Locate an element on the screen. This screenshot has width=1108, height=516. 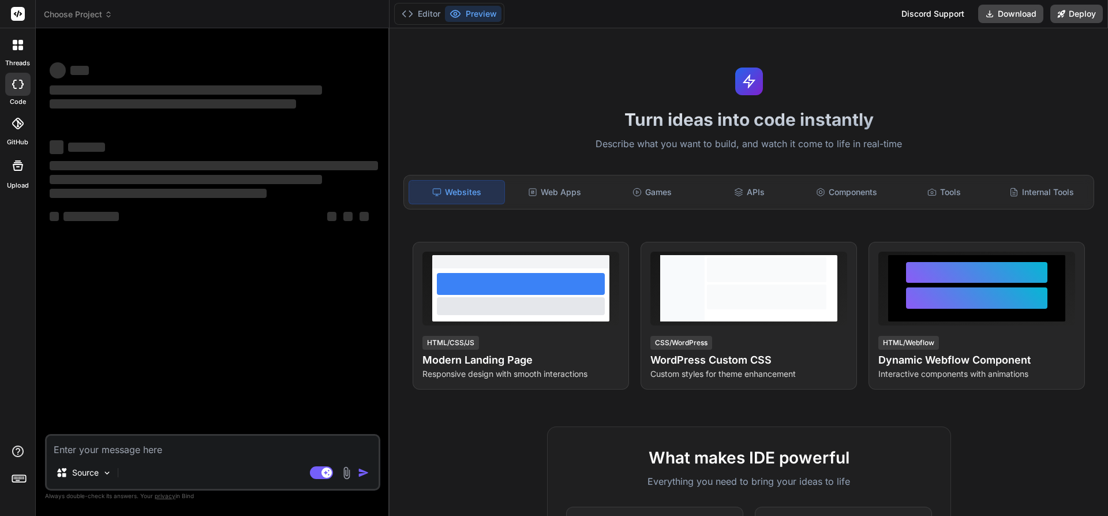
div: Websites is located at coordinates (456, 192).